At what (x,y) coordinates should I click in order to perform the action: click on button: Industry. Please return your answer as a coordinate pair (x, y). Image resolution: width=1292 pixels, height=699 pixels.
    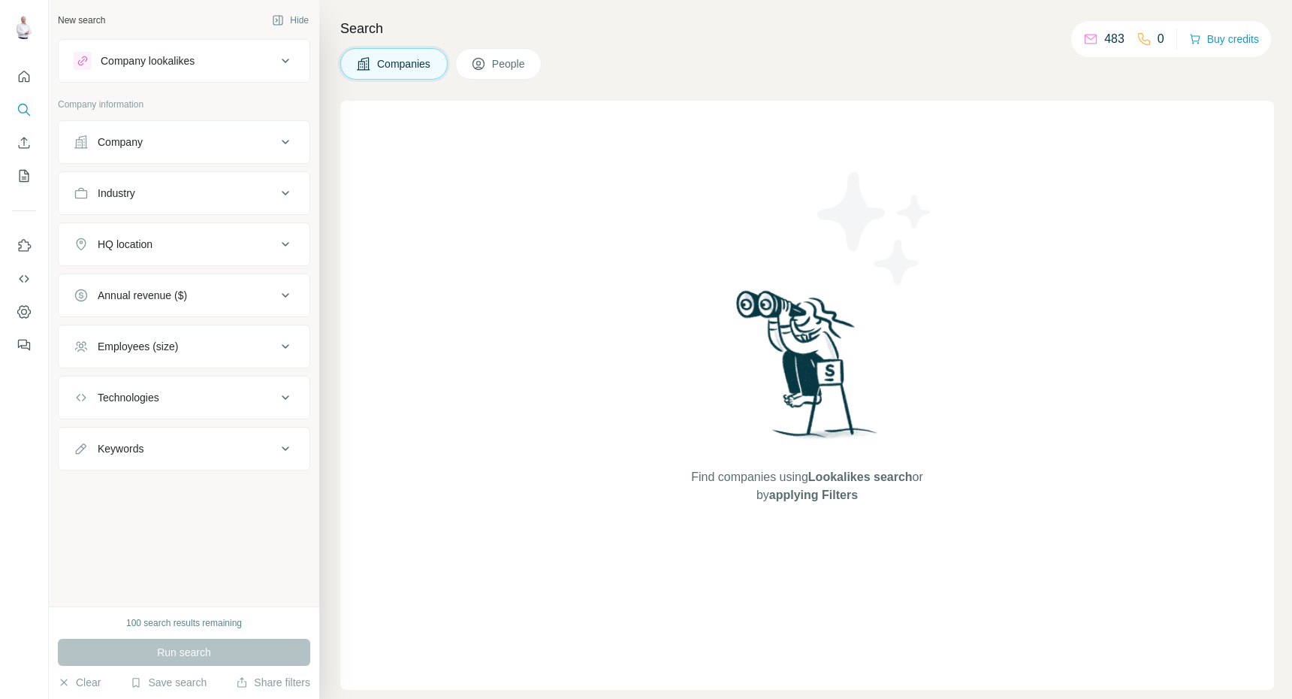
    Looking at the image, I should click on (184, 193).